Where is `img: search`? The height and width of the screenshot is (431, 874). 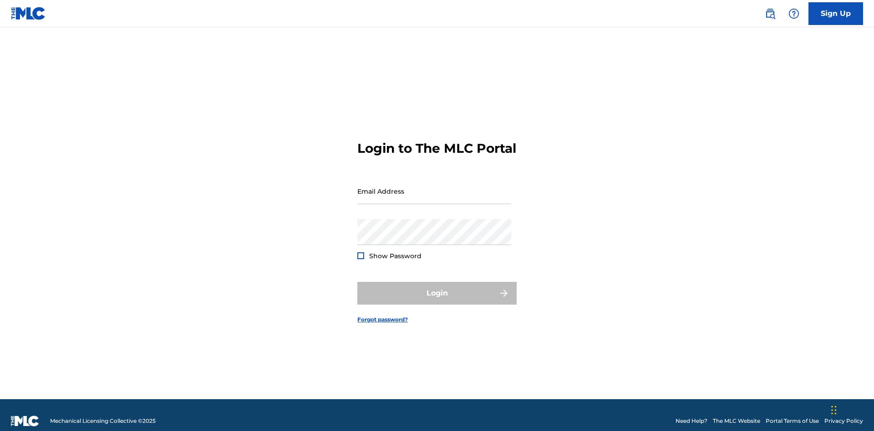 img: search is located at coordinates (770, 14).